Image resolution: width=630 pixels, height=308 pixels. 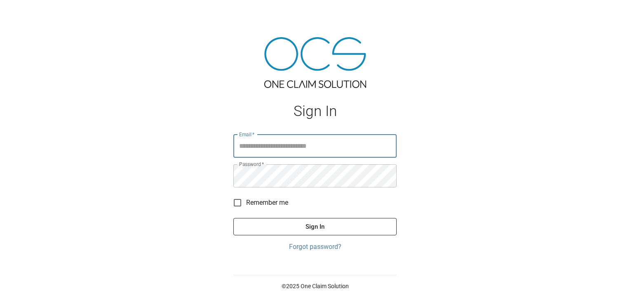 What do you see at coordinates (26, 13) in the screenshot?
I see `img: ocs-logo-white-transparent.png` at bounding box center [26, 13].